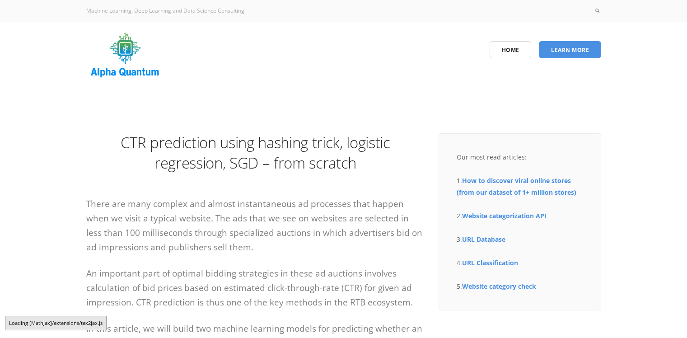 The height and width of the screenshot is (338, 687). I want to click on span: Home, so click(510, 50).